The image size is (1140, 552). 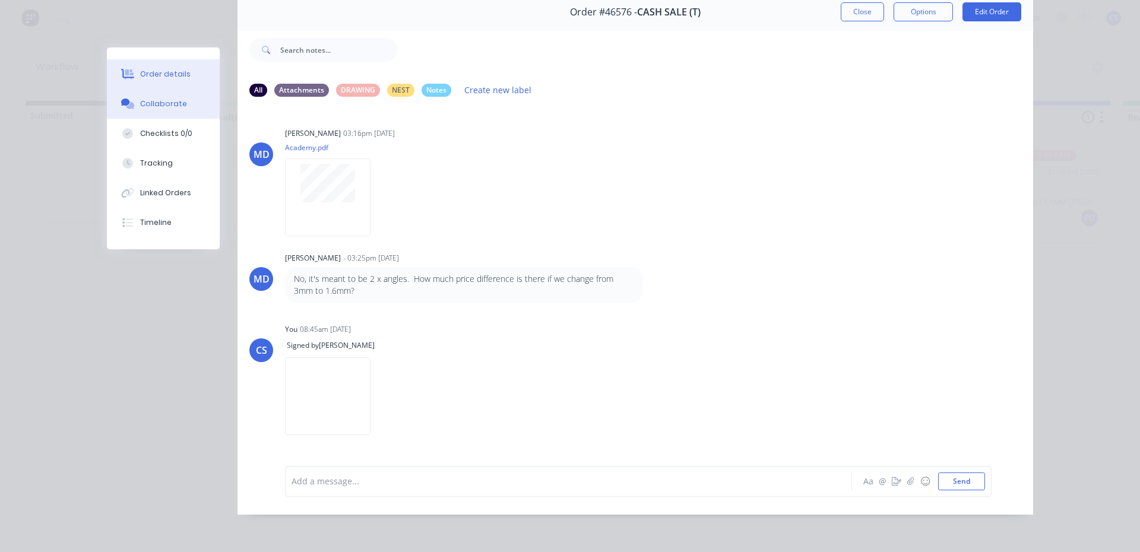 I want to click on p: No, it's meant to be 2 x angles. How much price difference is there if we change from 3mm to 1.6mm?, so click(x=464, y=285).